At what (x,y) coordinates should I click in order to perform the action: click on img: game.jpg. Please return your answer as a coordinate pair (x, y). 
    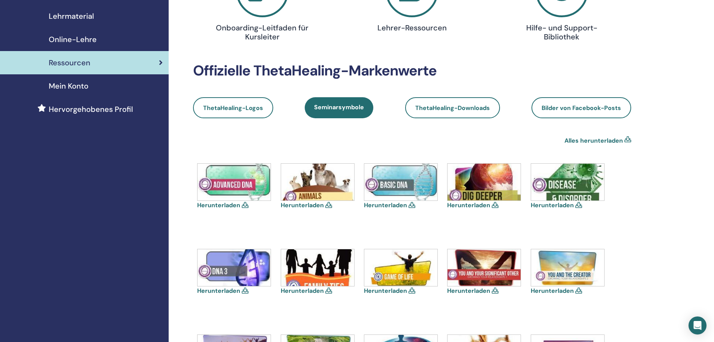
    Looking at the image, I should click on (401, 267).